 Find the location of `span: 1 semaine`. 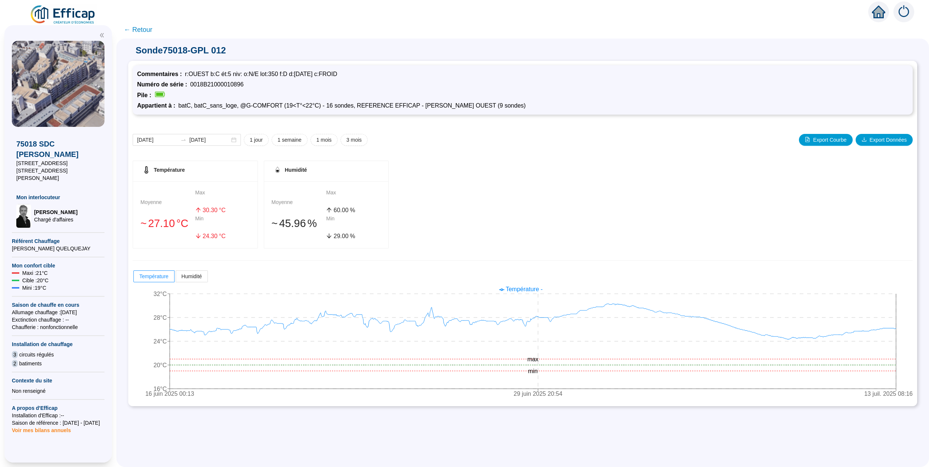

span: 1 semaine is located at coordinates (290, 140).